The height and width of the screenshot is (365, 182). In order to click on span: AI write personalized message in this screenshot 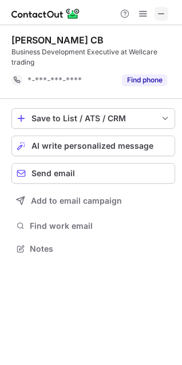, I will do `click(92, 146)`.